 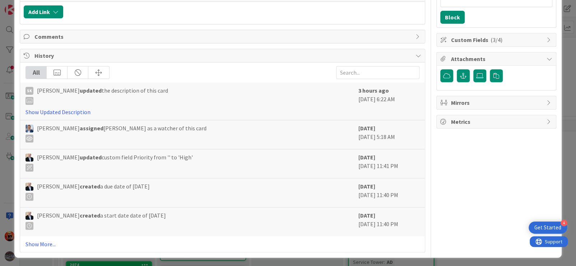 I want to click on div: Open Get Started checklist, remaining modules: 4, so click(x=548, y=228).